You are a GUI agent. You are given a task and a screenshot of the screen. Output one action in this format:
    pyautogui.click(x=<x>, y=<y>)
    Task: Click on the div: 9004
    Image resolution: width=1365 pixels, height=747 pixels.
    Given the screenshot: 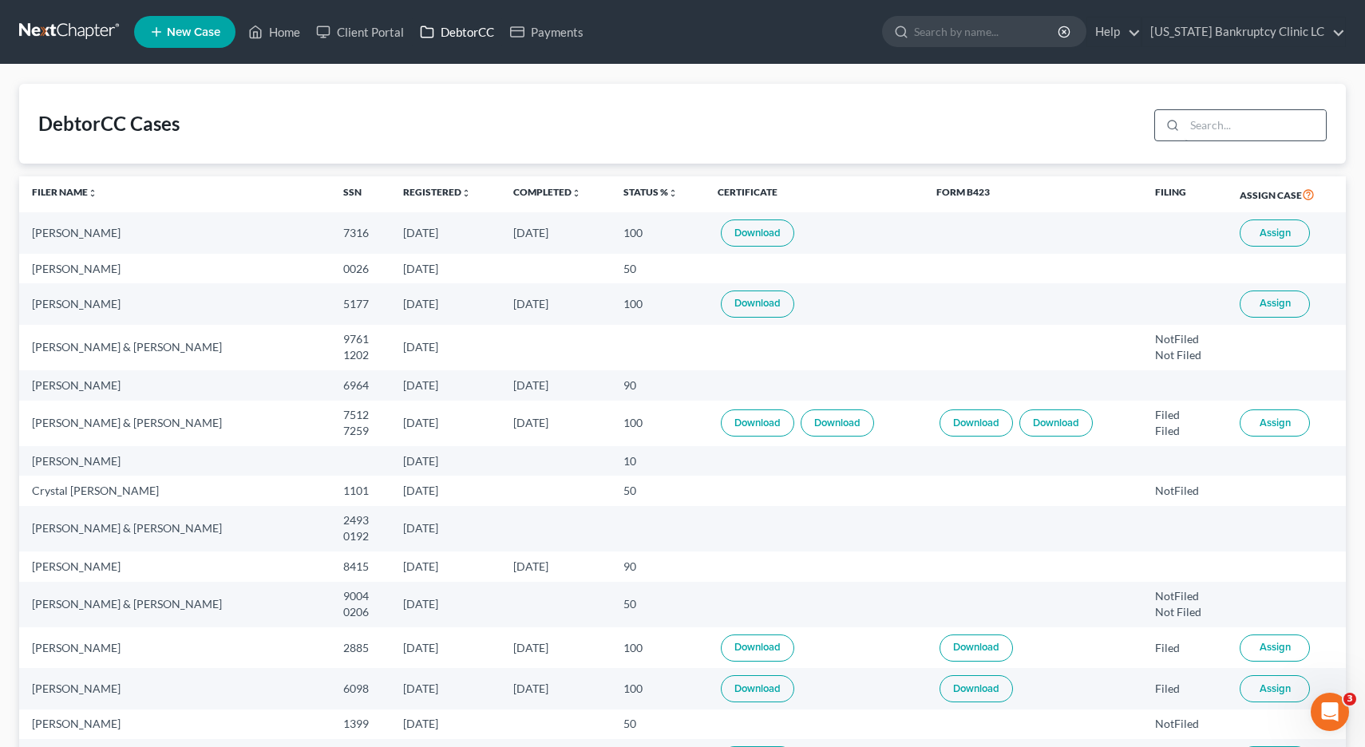 What is the action you would take?
    pyautogui.click(x=361, y=596)
    